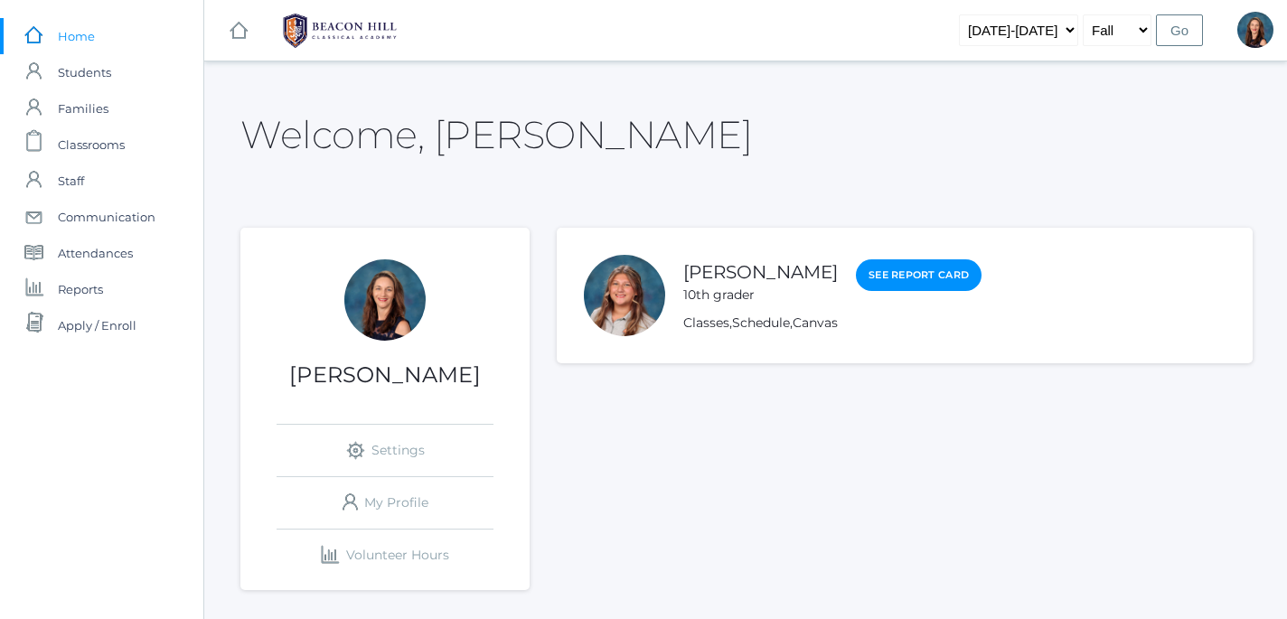 This screenshot has width=1287, height=619. What do you see at coordinates (76, 36) in the screenshot?
I see `span: Home` at bounding box center [76, 36].